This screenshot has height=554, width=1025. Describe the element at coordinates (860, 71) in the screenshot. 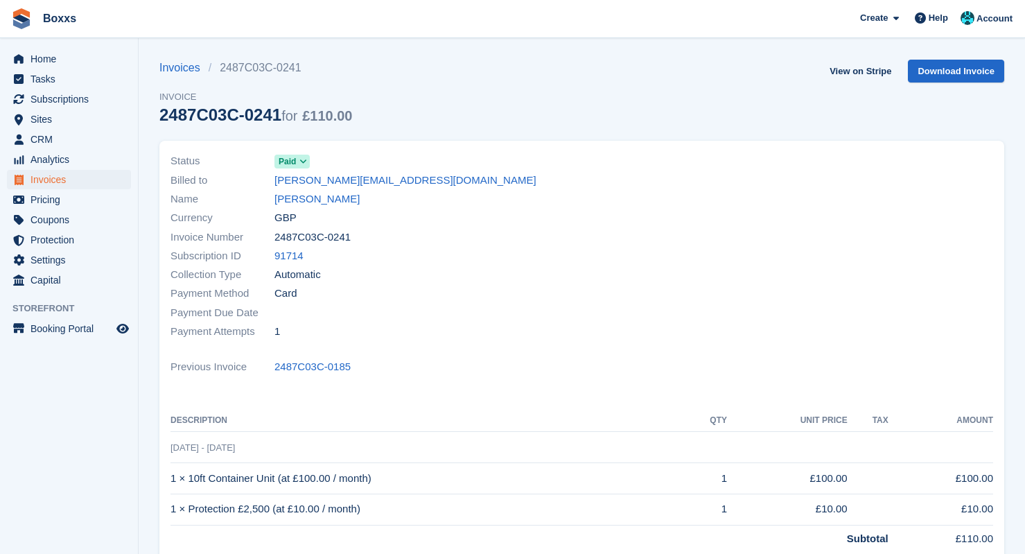

I see `a: View on Stripe` at that location.